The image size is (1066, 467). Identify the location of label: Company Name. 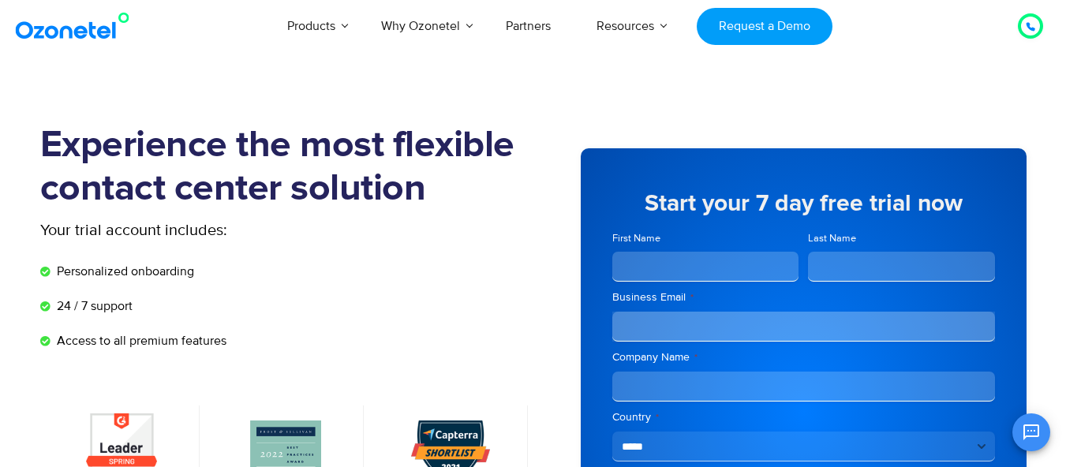
(803, 357).